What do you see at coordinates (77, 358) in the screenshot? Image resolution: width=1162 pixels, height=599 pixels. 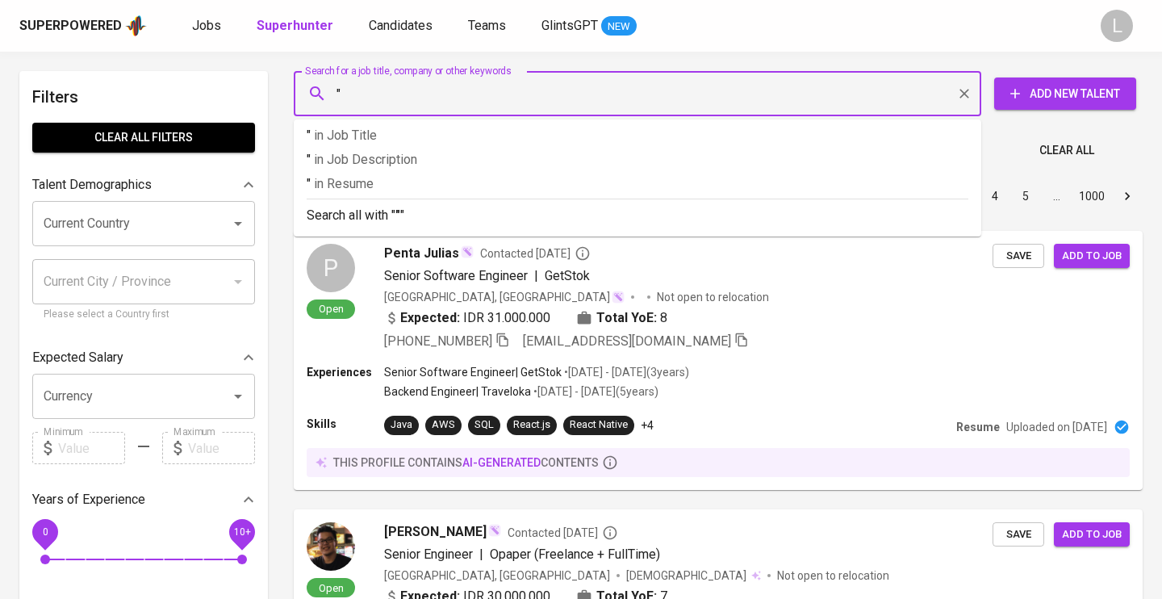 I see `p: Expected Salary` at bounding box center [77, 358].